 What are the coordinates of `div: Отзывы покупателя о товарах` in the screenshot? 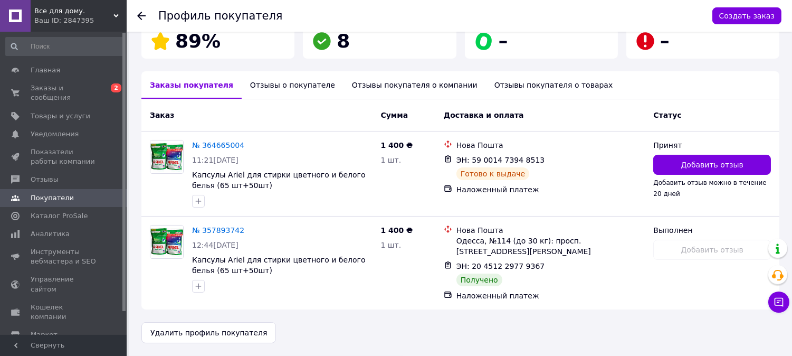 It's located at (554, 85).